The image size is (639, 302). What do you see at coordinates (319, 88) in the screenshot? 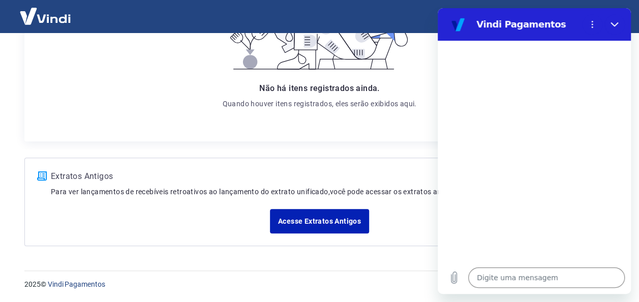
I see `span: Não há itens registrados ainda.` at bounding box center [319, 88].